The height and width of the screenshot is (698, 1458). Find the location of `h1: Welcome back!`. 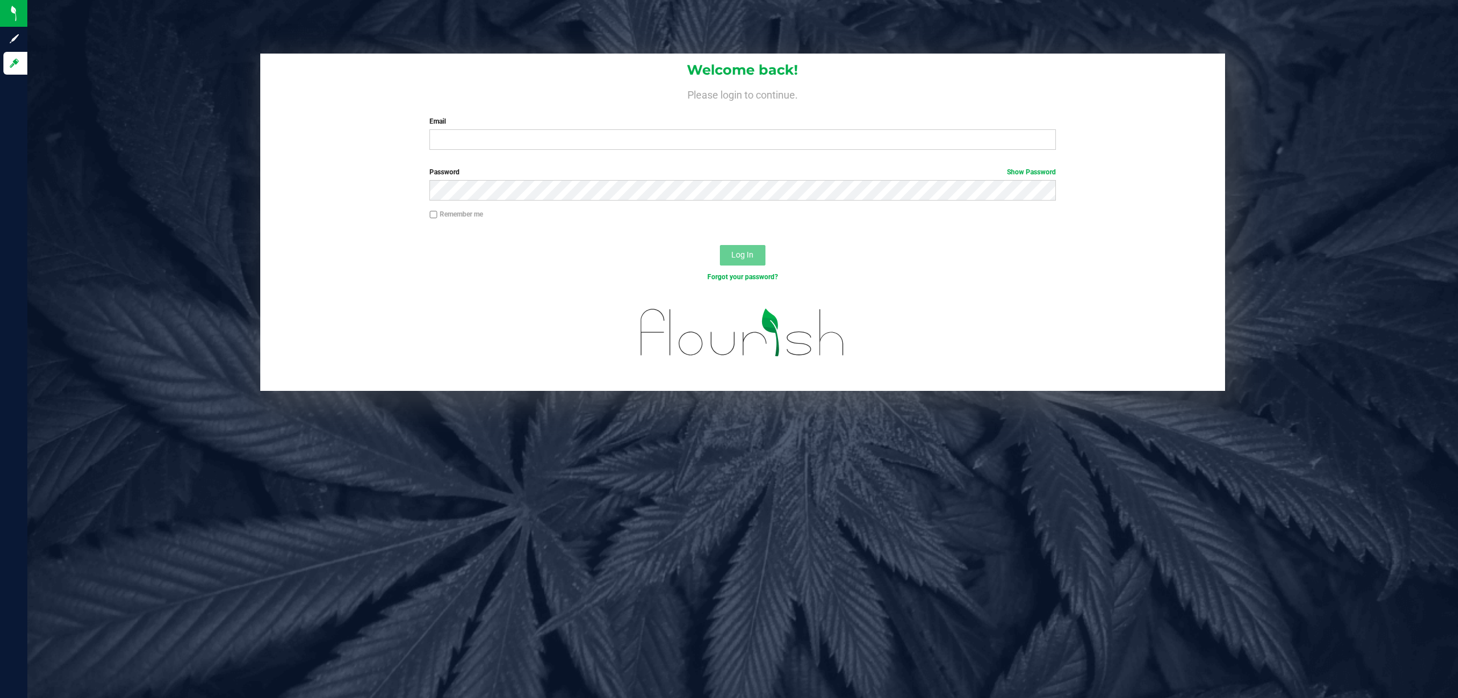

h1: Welcome back! is located at coordinates (743, 70).